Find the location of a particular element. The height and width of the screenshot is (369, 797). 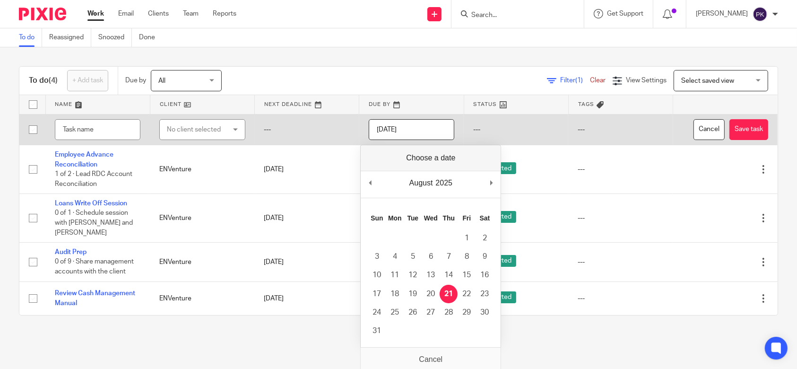

abbr: Friday is located at coordinates (467, 218).